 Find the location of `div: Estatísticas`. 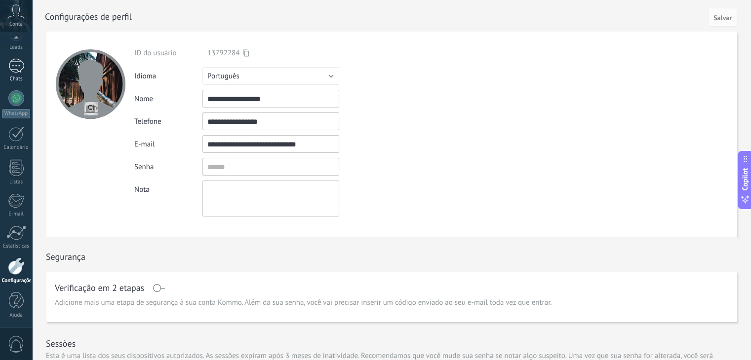

div: Estatísticas is located at coordinates (16, 246).